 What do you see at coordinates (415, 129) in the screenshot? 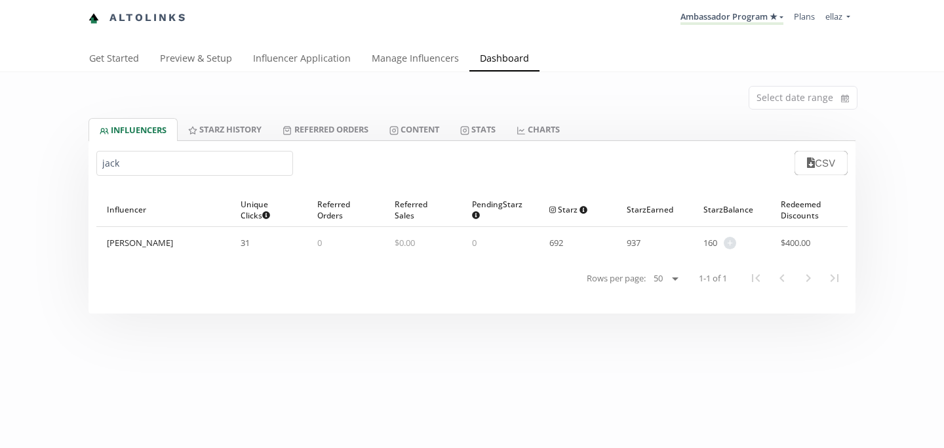
I see `a: Content` at bounding box center [415, 129].